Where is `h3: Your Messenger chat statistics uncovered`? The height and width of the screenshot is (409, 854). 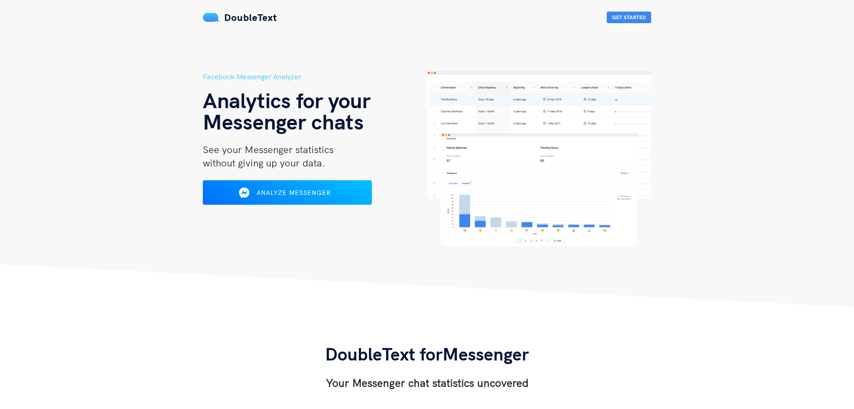 h3: Your Messenger chat statistics uncovered is located at coordinates (427, 383).